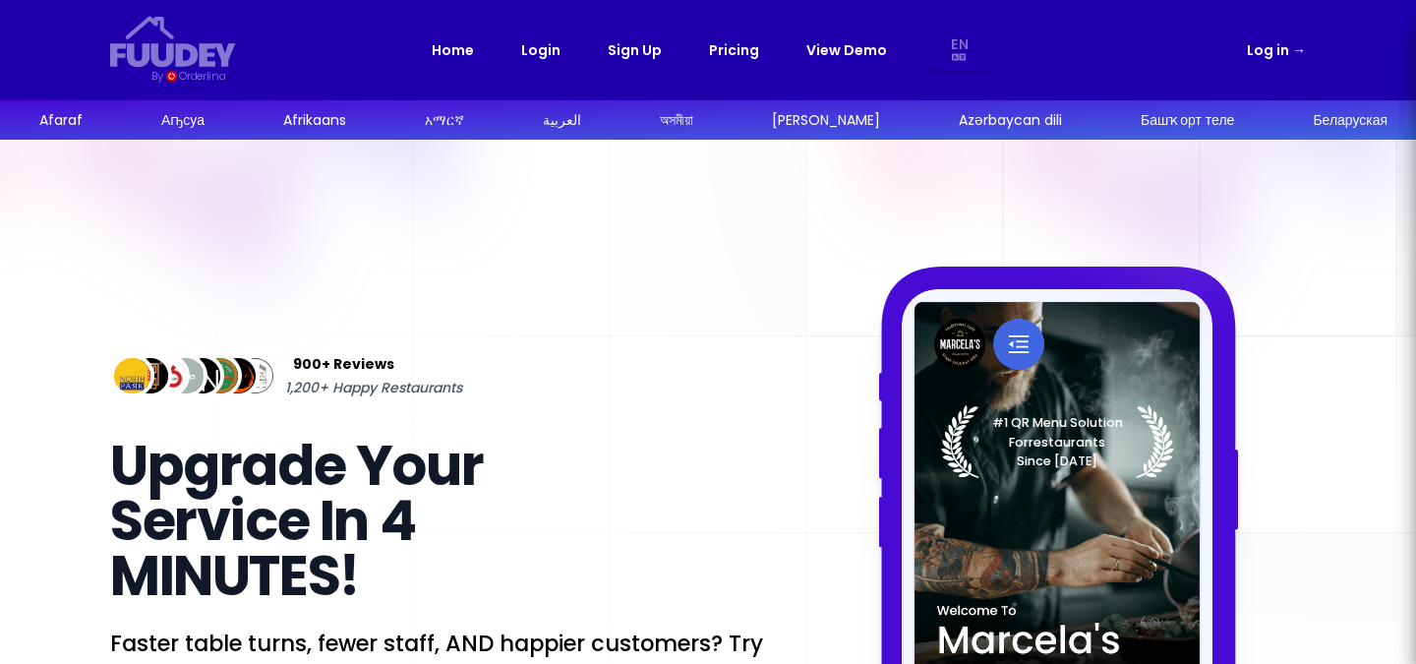 The width and height of the screenshot is (1416, 664). What do you see at coordinates (156, 76) in the screenshot?
I see `div: By` at bounding box center [156, 76].